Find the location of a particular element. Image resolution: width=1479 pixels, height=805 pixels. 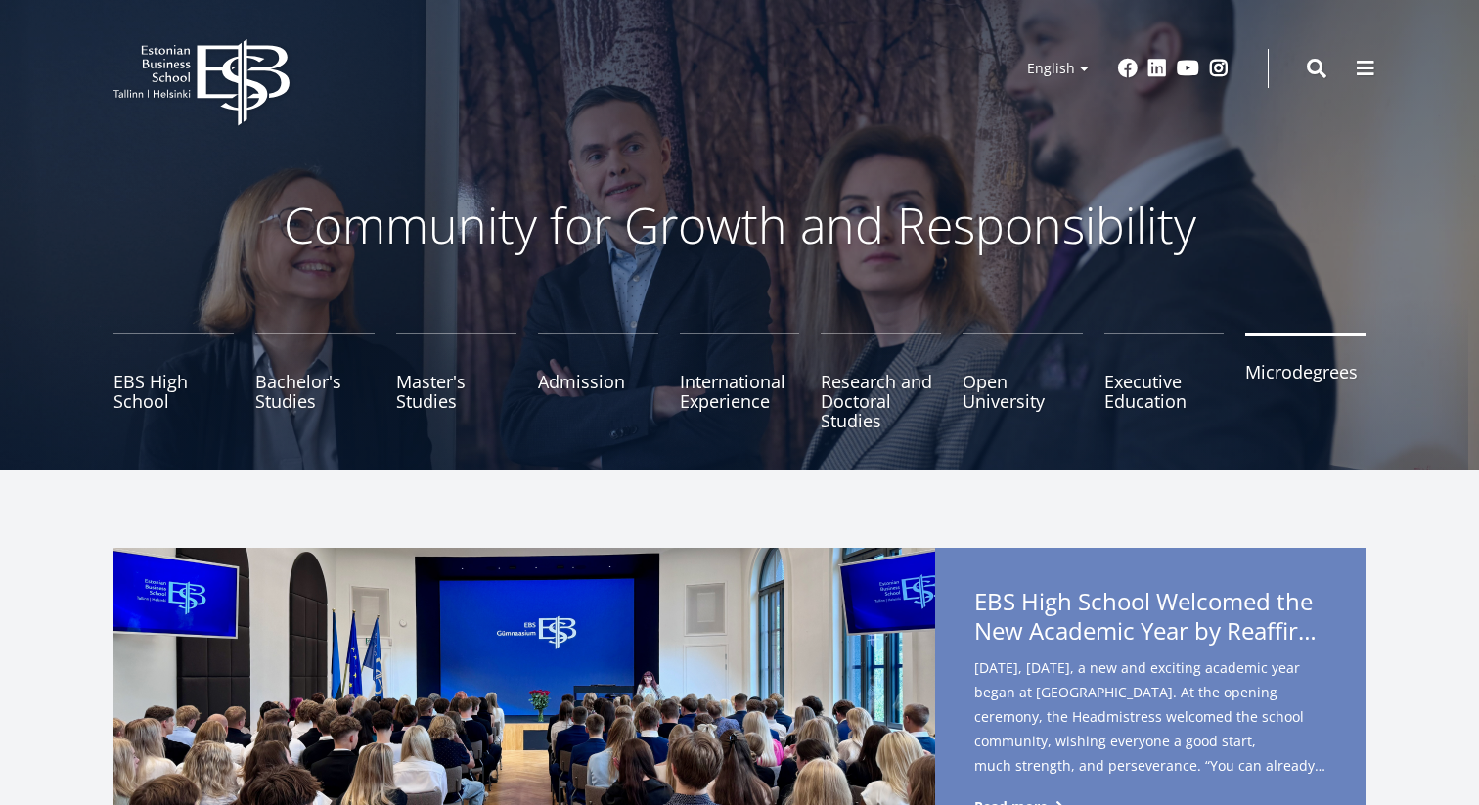

a: Open University is located at coordinates (1022, 381).